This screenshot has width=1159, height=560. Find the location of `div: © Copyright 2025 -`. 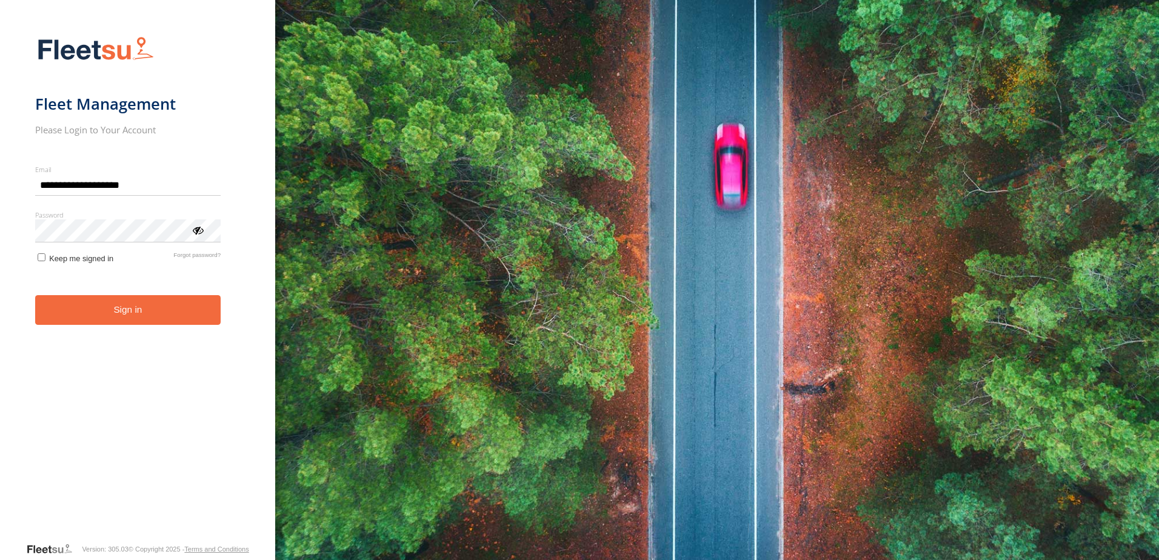

div: © Copyright 2025 - is located at coordinates (188, 549).